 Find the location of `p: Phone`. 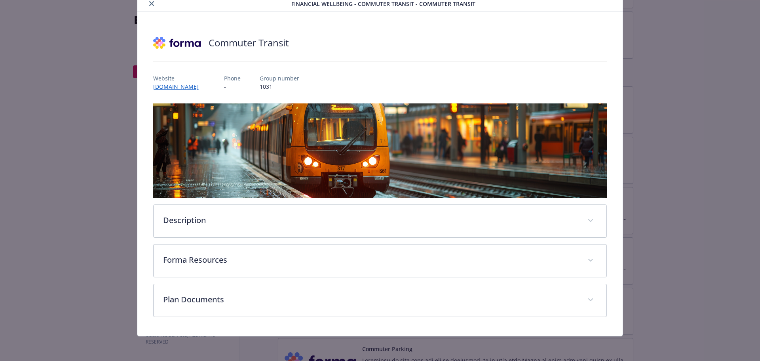

p: Phone is located at coordinates (232, 78).